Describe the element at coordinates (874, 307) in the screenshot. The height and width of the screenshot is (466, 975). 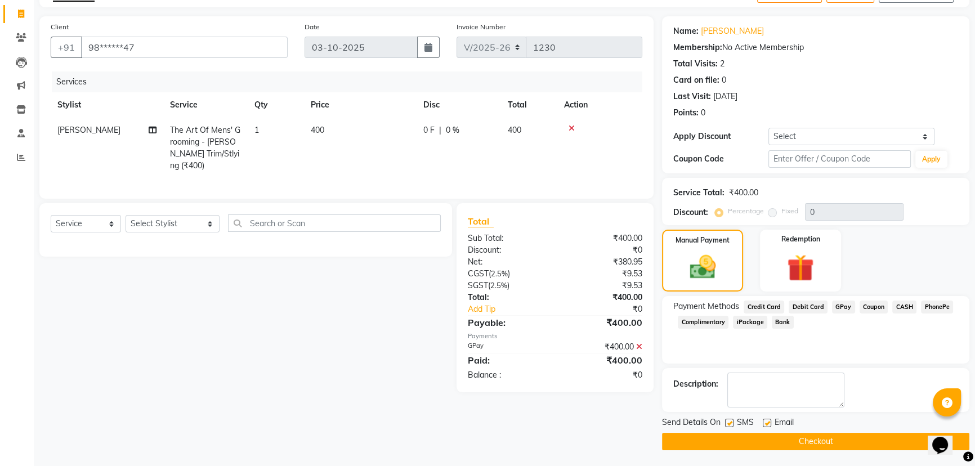
I see `span: Coupon` at that location.